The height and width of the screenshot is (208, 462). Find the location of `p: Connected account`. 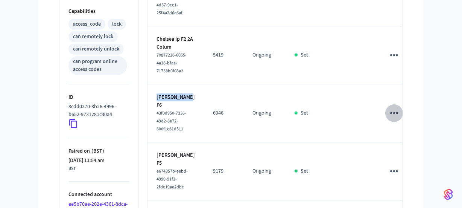

p: Connected account is located at coordinates (99, 194).